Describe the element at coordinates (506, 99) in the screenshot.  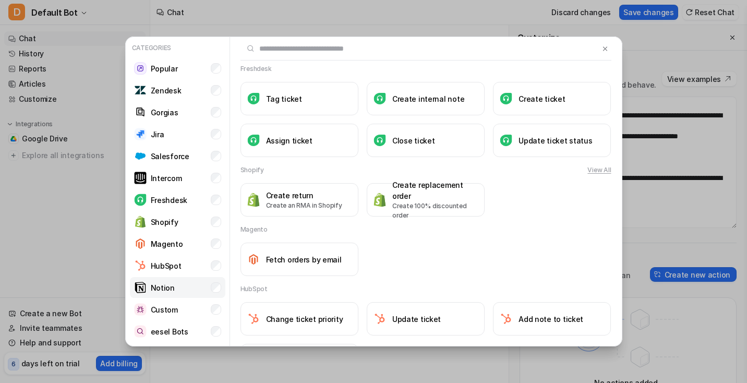
I see `img: Create ticket` at that location.